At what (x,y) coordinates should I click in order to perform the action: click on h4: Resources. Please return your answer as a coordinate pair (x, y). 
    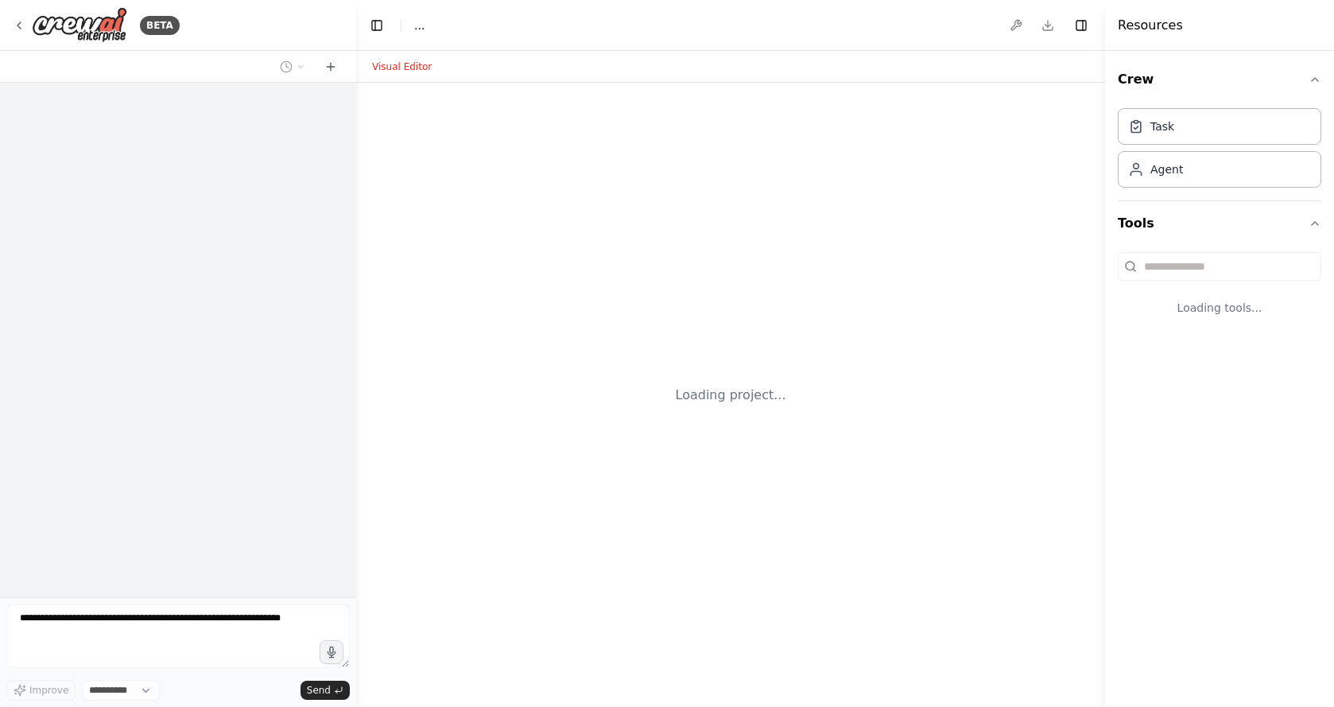
    Looking at the image, I should click on (1150, 25).